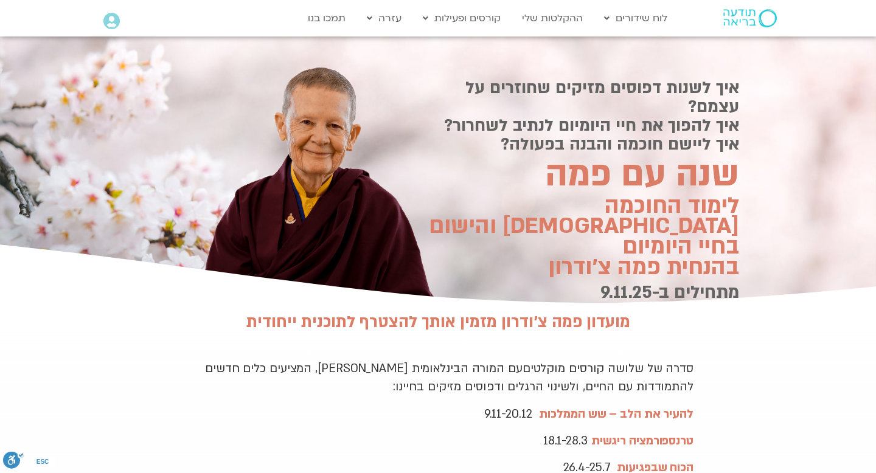 This screenshot has height=473, width=876. Describe the element at coordinates (575, 116) in the screenshot. I see `h2: איך לשנות דפוסים מזיקים שחוזרים על עצמם? איך להפוך את חיי היומיום לנתיב לשחרור? איך ליישם חוכמה ו...` at that location.